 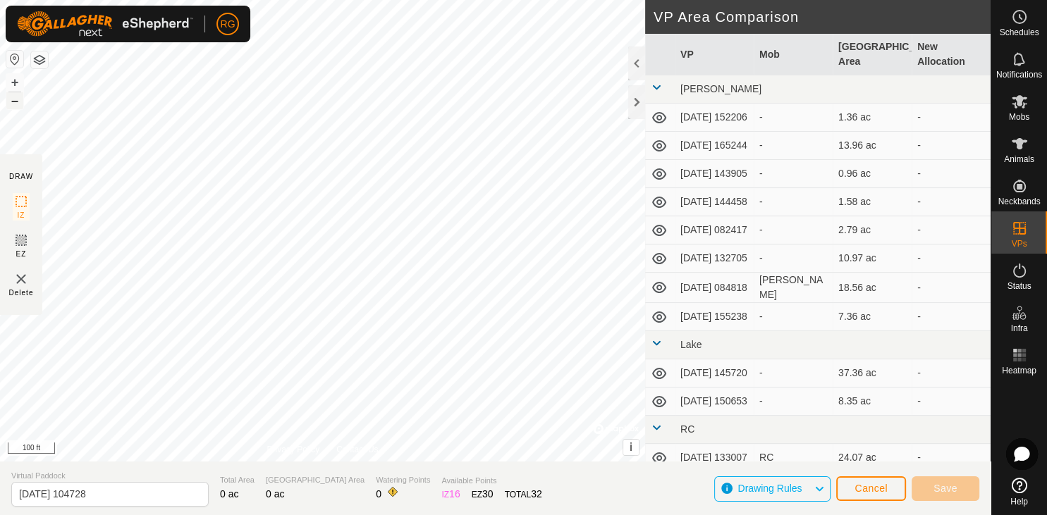 I want to click on span: IZ, so click(x=21, y=215).